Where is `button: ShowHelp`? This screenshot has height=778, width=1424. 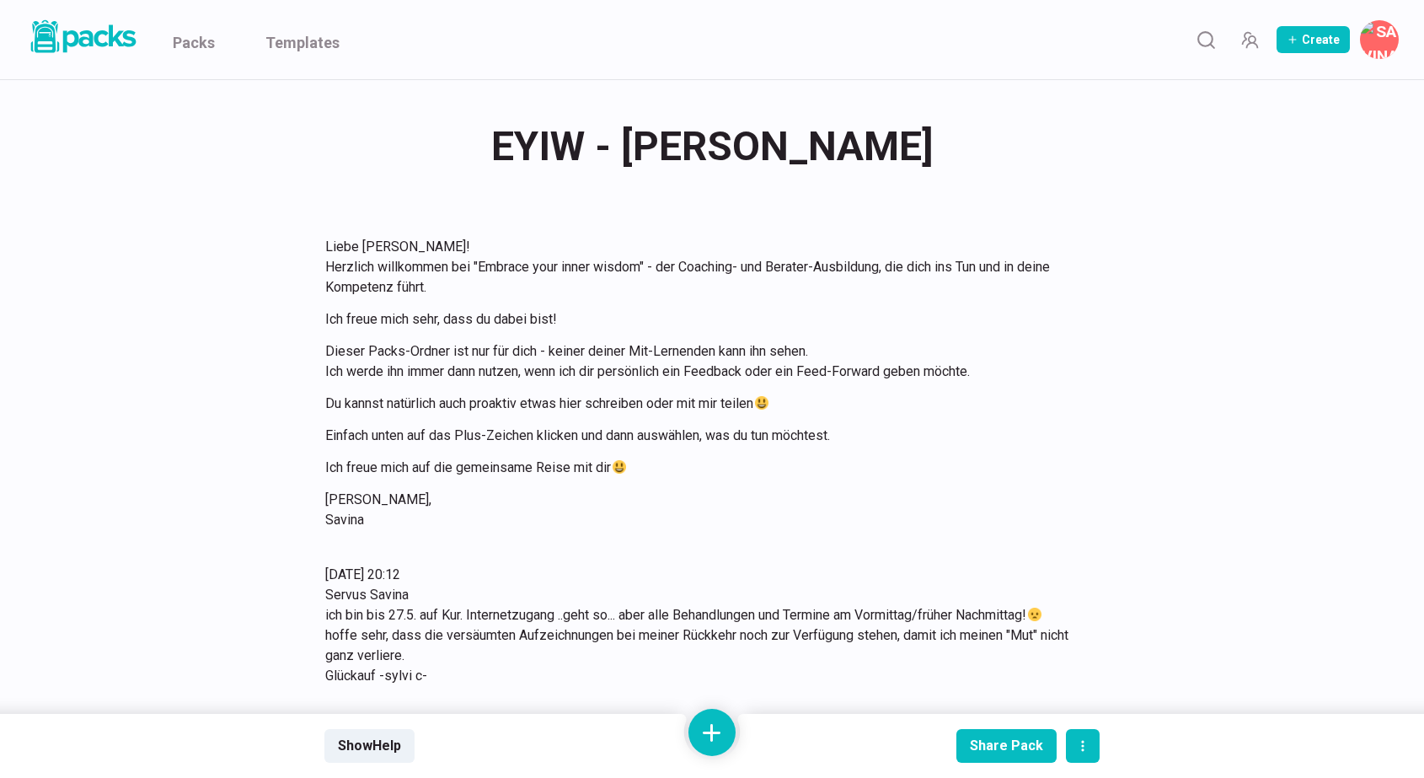 button: ShowHelp is located at coordinates (369, 746).